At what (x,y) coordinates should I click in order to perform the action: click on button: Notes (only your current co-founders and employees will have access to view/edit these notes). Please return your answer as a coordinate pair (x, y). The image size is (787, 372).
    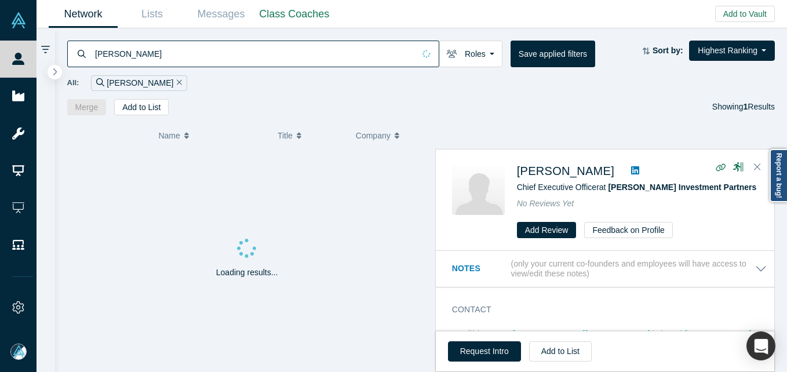
    Looking at the image, I should click on (609, 269).